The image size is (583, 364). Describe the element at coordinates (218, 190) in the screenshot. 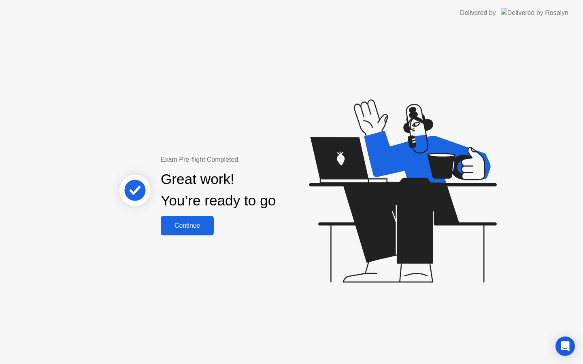

I see `div: Great work! You’re ready to go` at that location.